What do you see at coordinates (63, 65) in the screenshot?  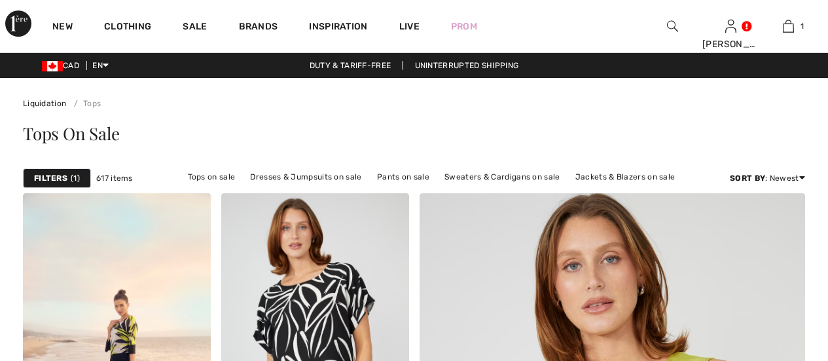 I see `span: CAD` at bounding box center [63, 65].